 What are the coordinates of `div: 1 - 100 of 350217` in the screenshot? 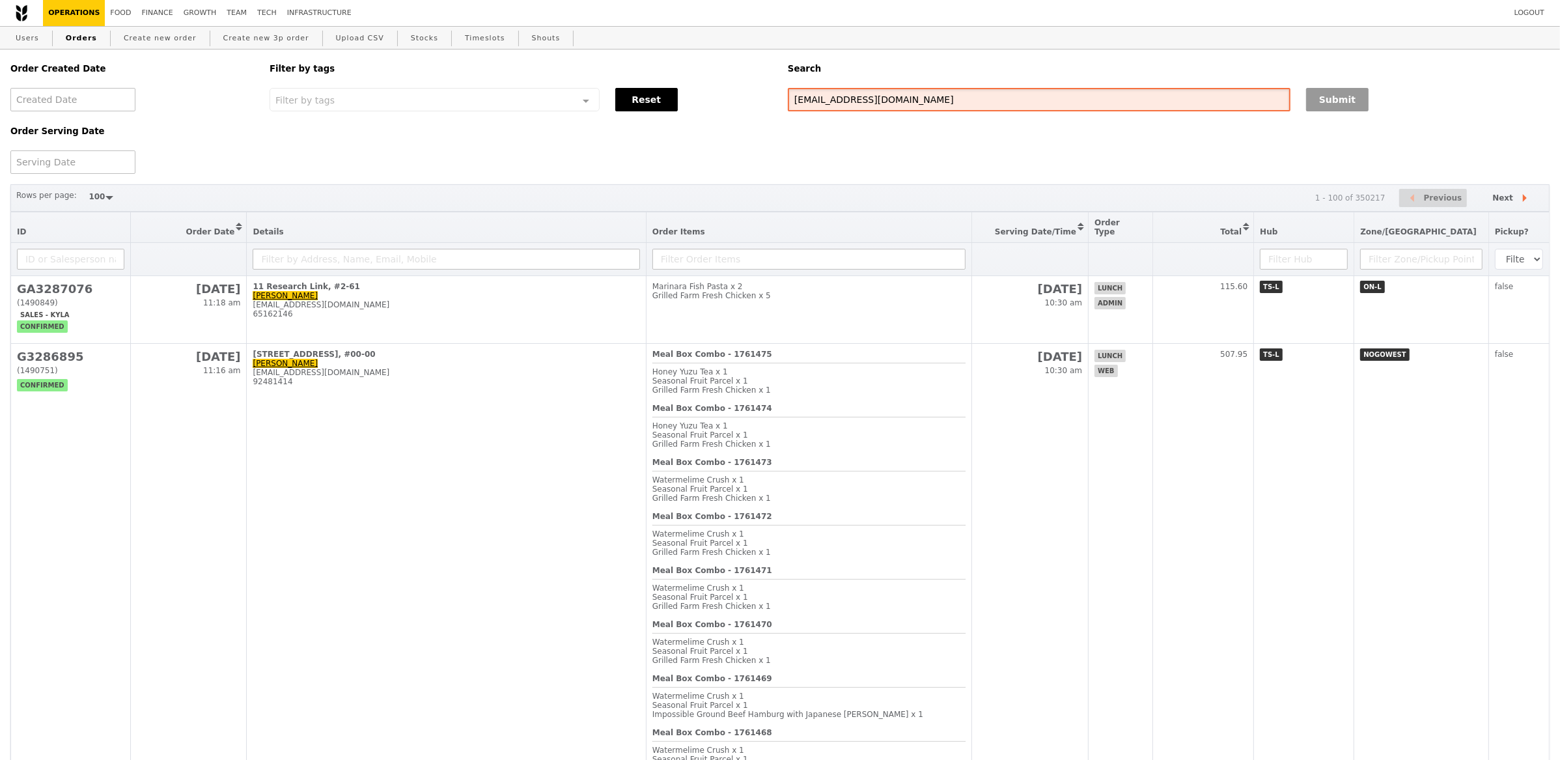 It's located at (1351, 198).